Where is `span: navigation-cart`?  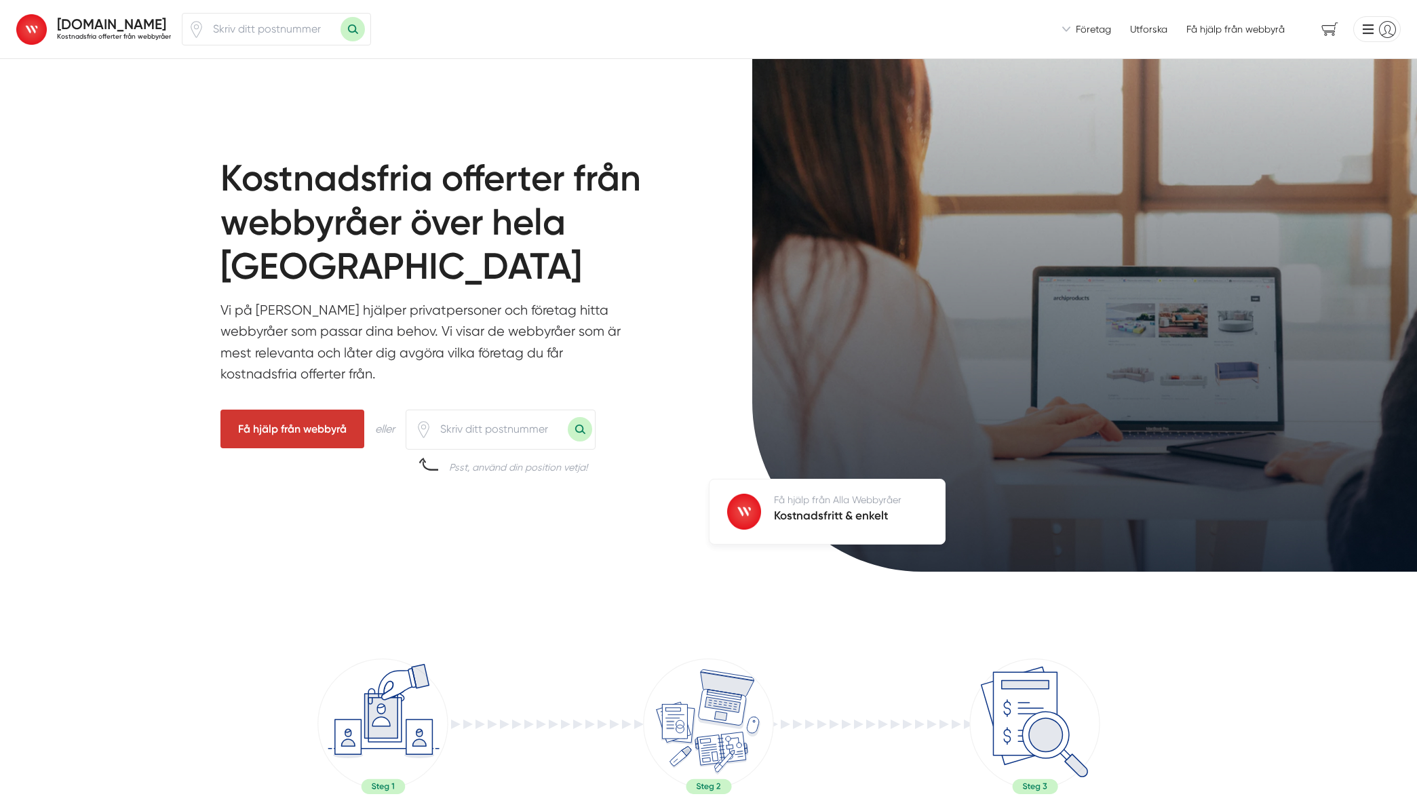 span: navigation-cart is located at coordinates (1329, 29).